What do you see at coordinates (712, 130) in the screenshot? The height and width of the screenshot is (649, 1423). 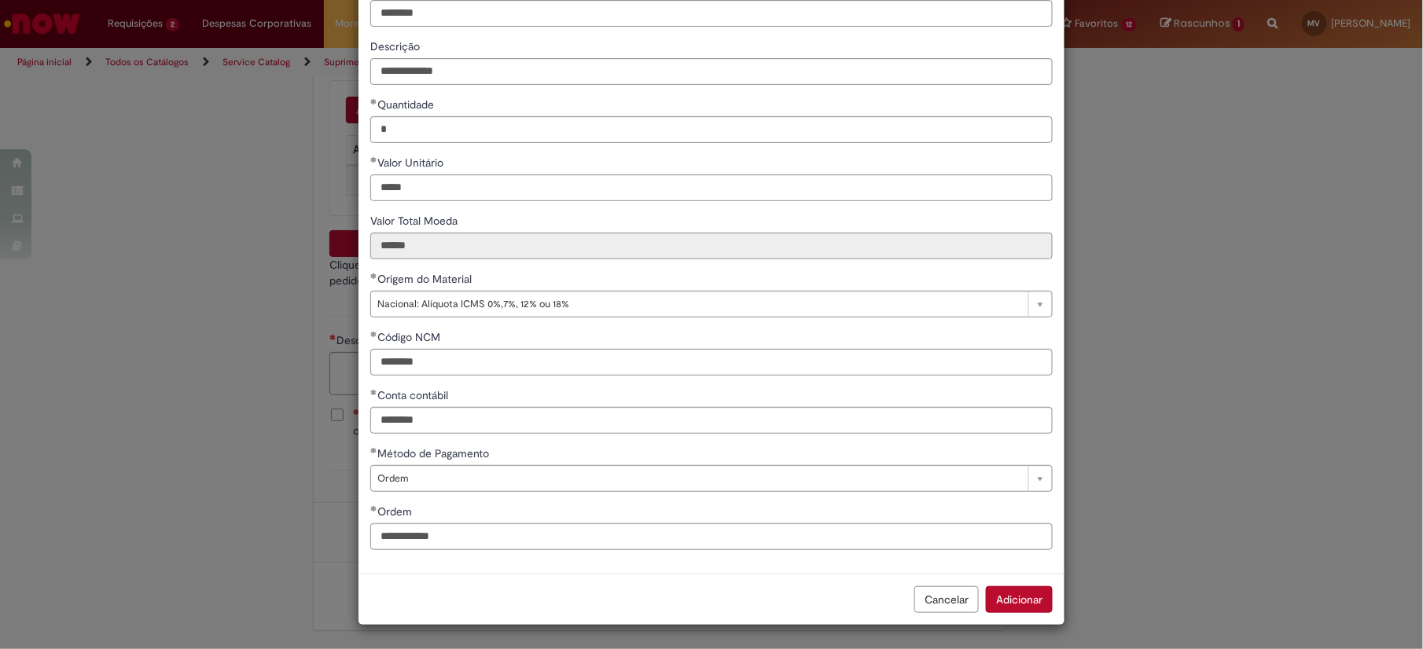 I see `input: Quantidade` at bounding box center [712, 130].